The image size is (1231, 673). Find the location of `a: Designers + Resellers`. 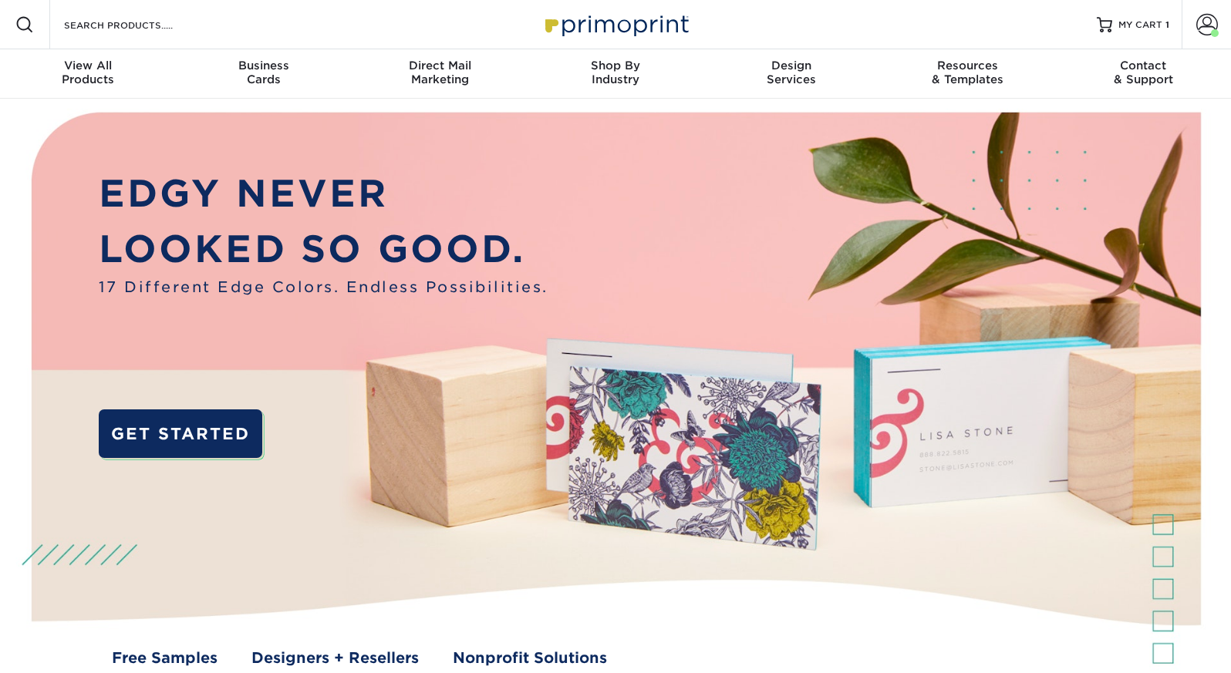

a: Designers + Resellers is located at coordinates (335, 659).